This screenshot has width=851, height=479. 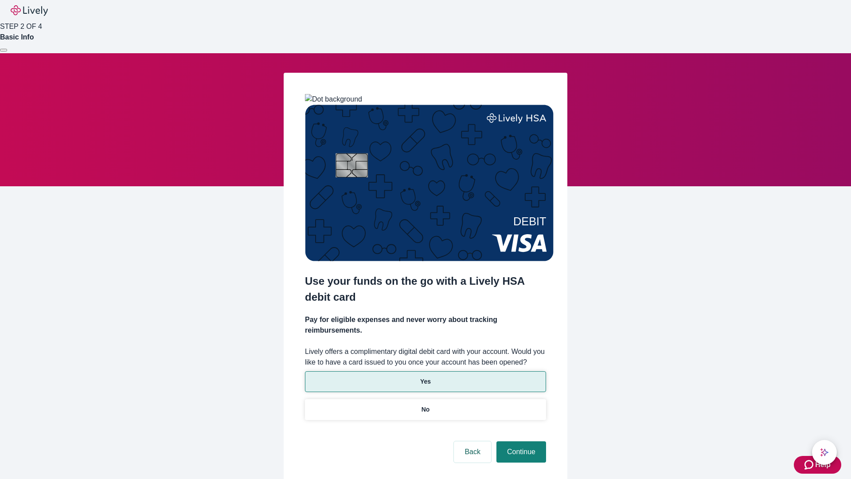 What do you see at coordinates (817, 465) in the screenshot?
I see `button: Zendesk support iconHelp` at bounding box center [817, 465].